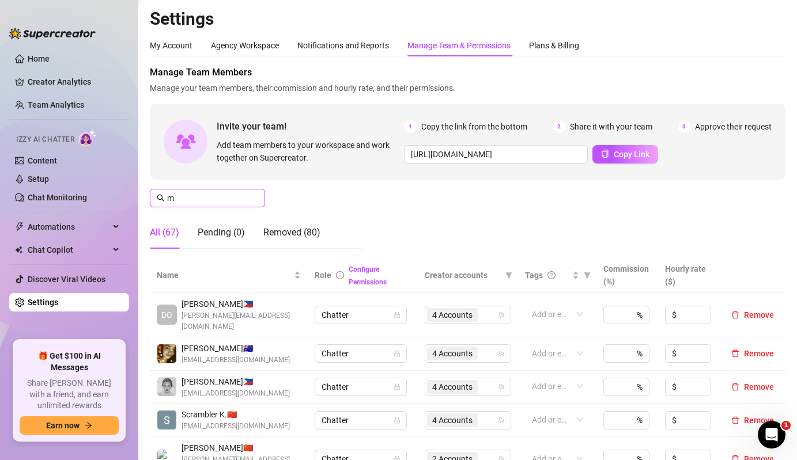 The width and height of the screenshot is (797, 460). Describe the element at coordinates (684, 127) in the screenshot. I see `span: 3` at that location.